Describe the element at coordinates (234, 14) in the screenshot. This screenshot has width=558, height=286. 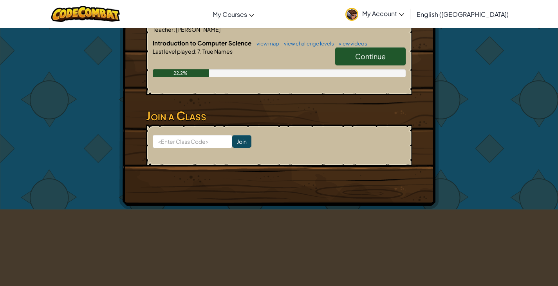
I see `a: My Courses` at that location.